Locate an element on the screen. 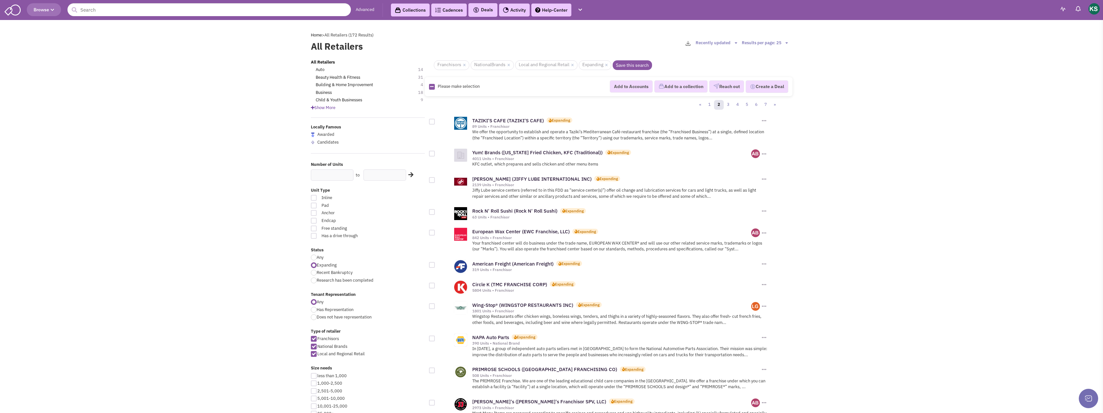 This screenshot has height=413, width=1103. a: Circle K (TMC FRANCHISE CORP) is located at coordinates (509, 284).